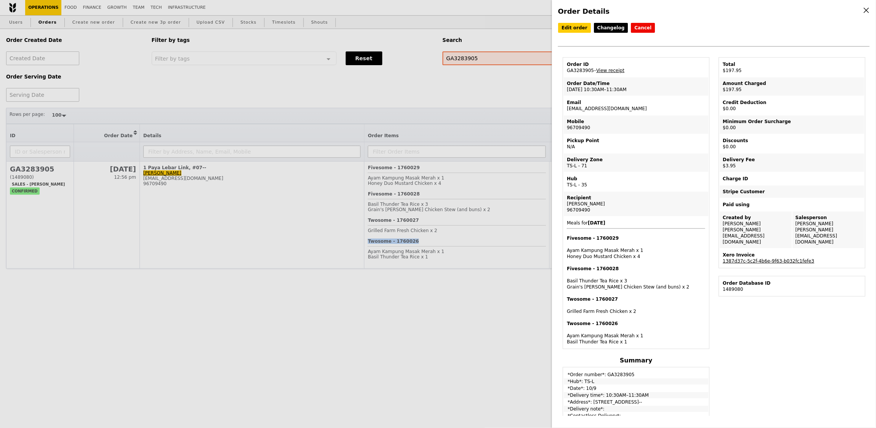 The width and height of the screenshot is (876, 428). I want to click on td: 96709490, so click(636, 125).